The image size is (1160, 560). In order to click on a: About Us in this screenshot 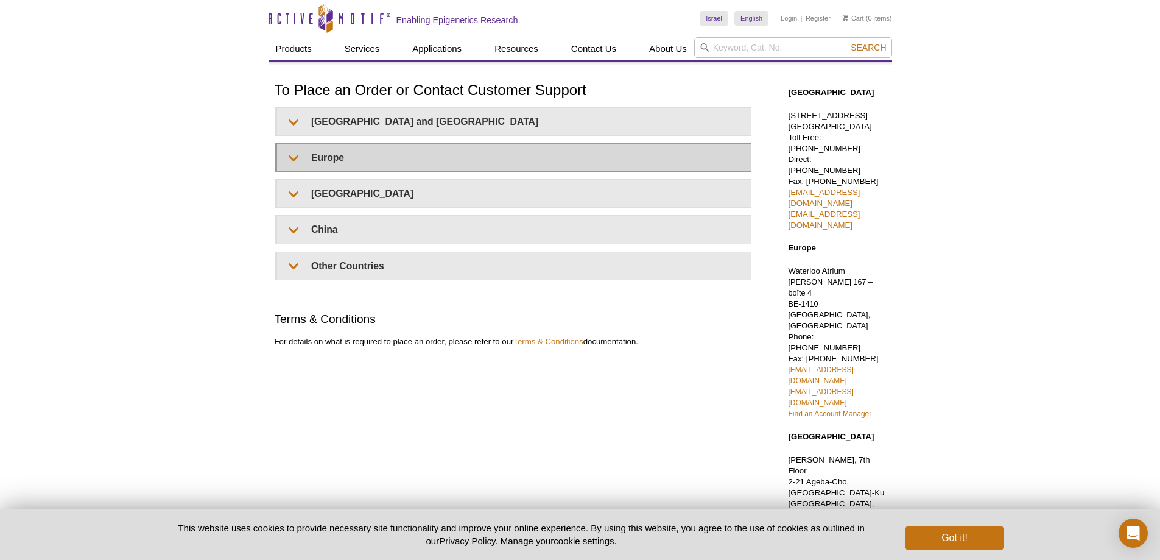, I will do `click(668, 49)`.